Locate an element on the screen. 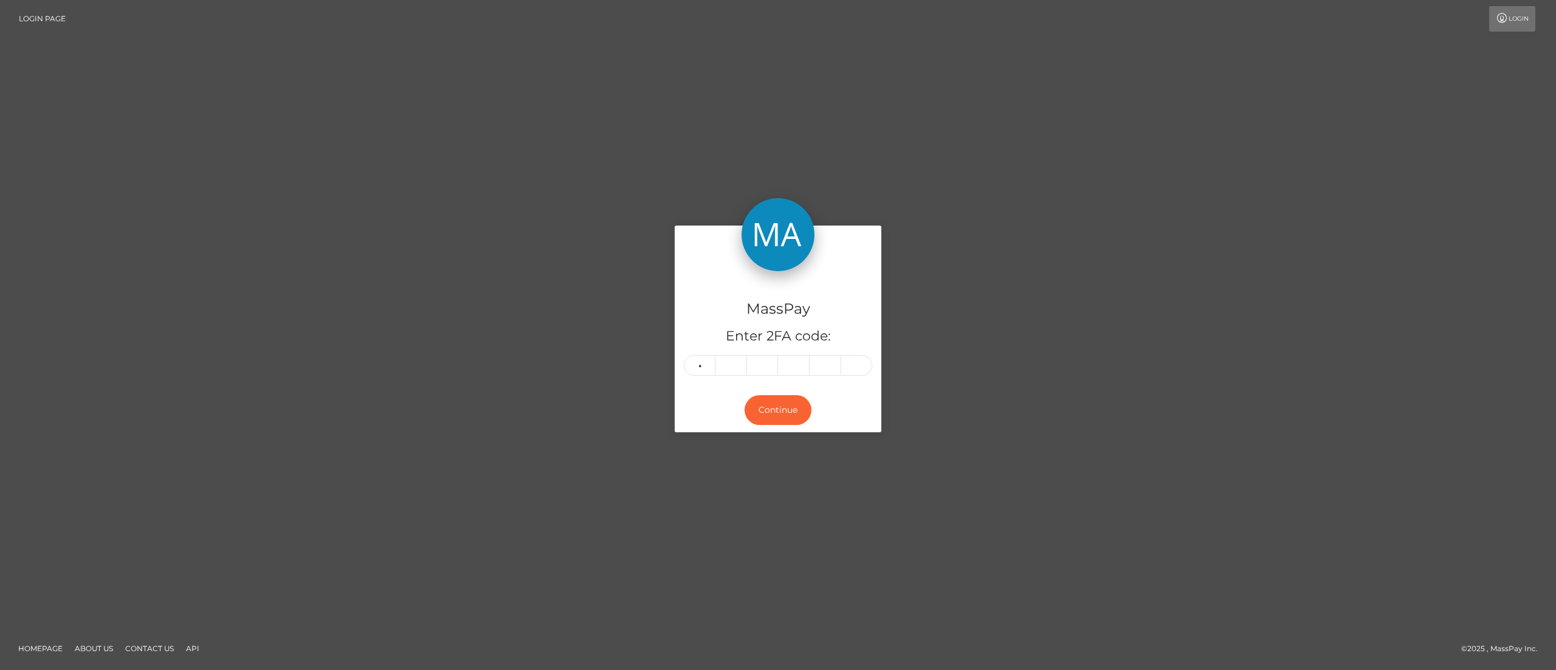  a: Contact Us is located at coordinates (150, 648).